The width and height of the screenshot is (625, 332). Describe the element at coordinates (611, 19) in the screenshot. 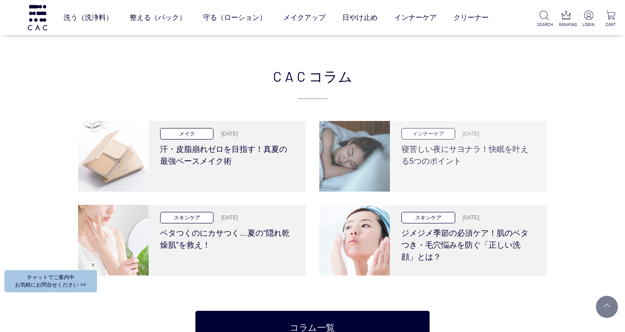

I see `a: CART` at that location.